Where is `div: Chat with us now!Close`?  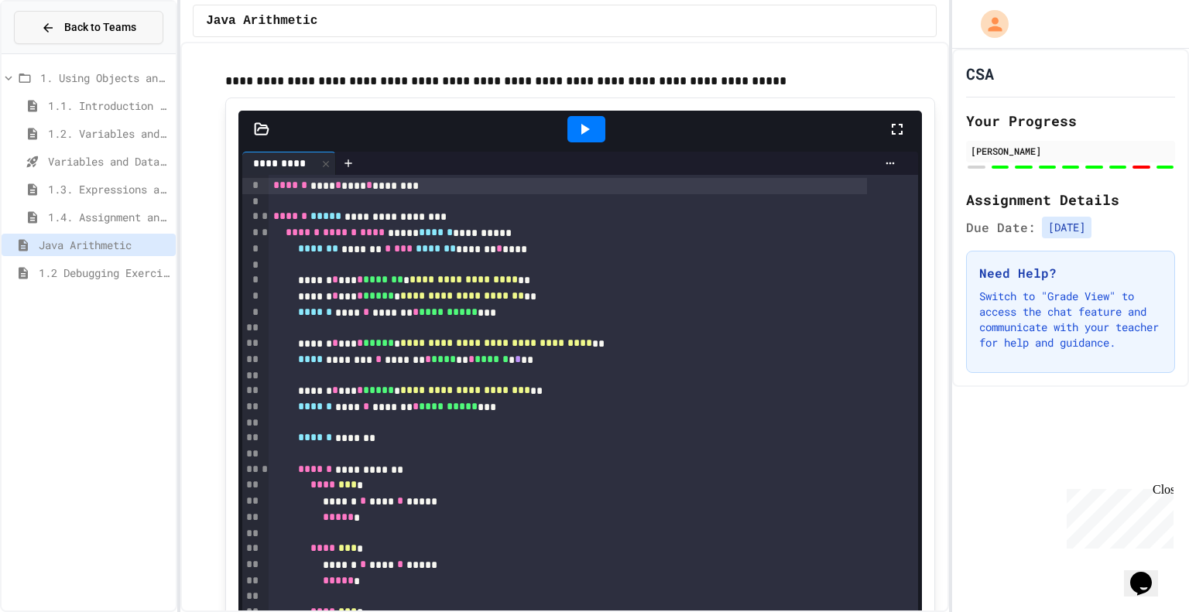
div: Chat with us now!Close is located at coordinates (57, 52).